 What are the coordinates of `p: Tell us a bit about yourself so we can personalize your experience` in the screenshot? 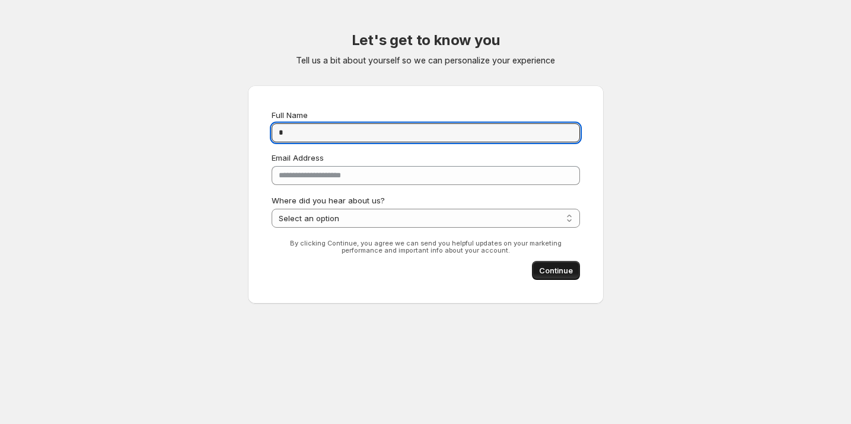 It's located at (425, 60).